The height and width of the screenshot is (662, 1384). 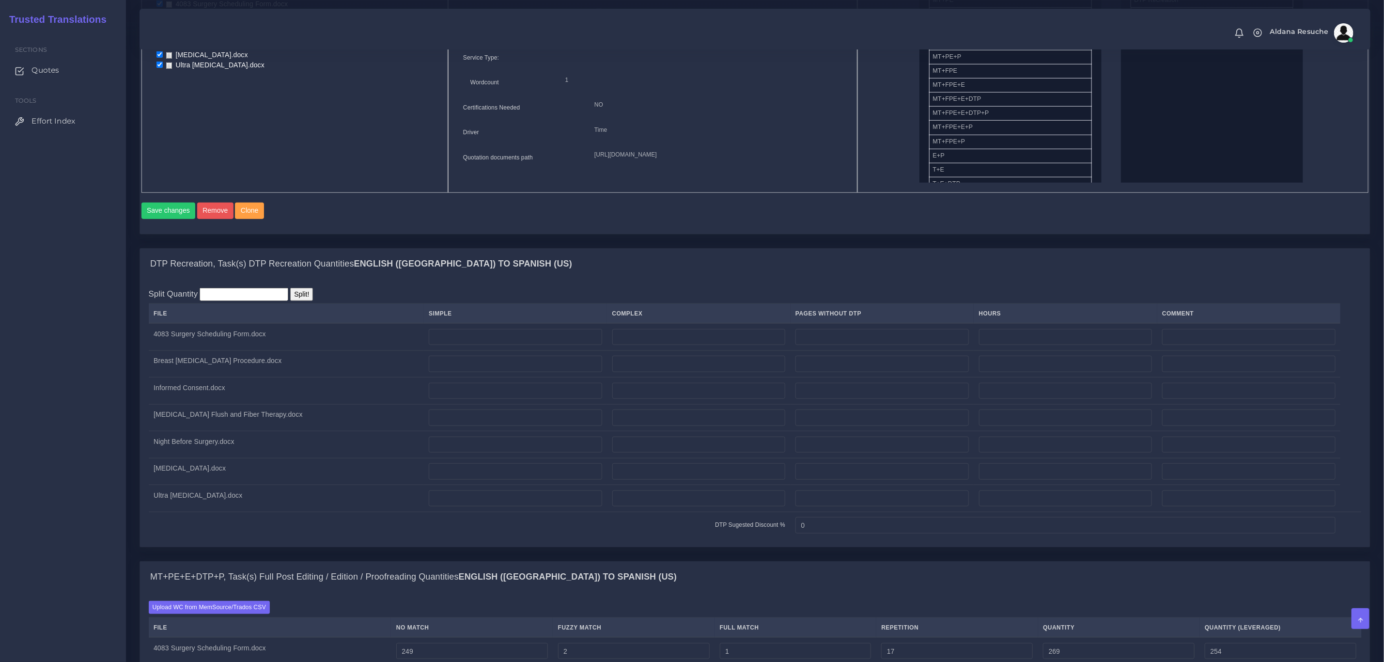 What do you see at coordinates (31, 49) in the screenshot?
I see `span: Sections` at bounding box center [31, 49].